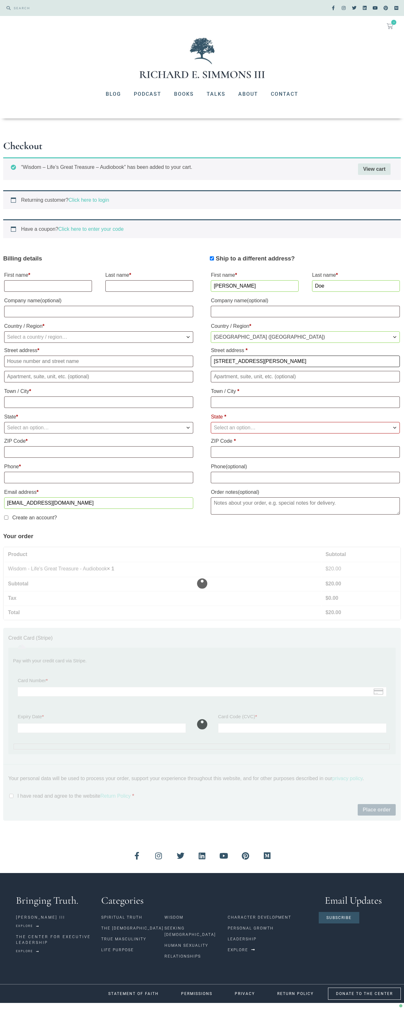 The height and width of the screenshot is (1009, 404). What do you see at coordinates (202, 536) in the screenshot?
I see `h3: Your order` at bounding box center [202, 536].